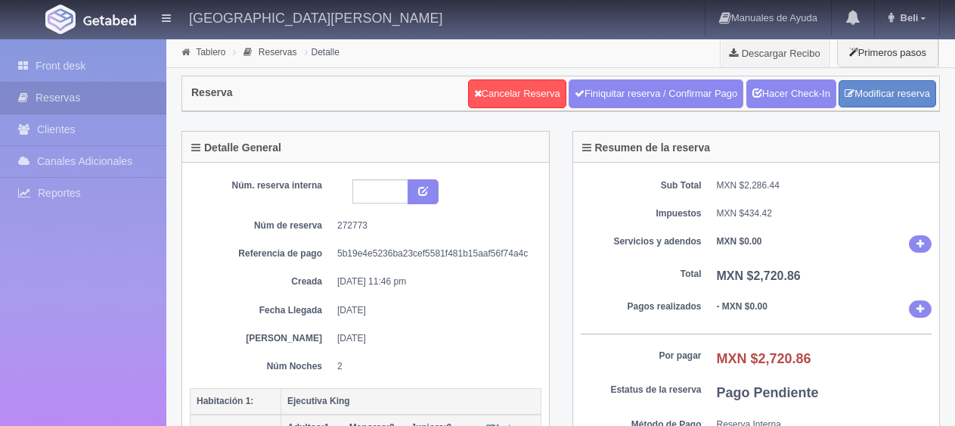 Image resolution: width=955 pixels, height=426 pixels. What do you see at coordinates (641, 355) in the screenshot?
I see `dt: Por pagar` at bounding box center [641, 355].